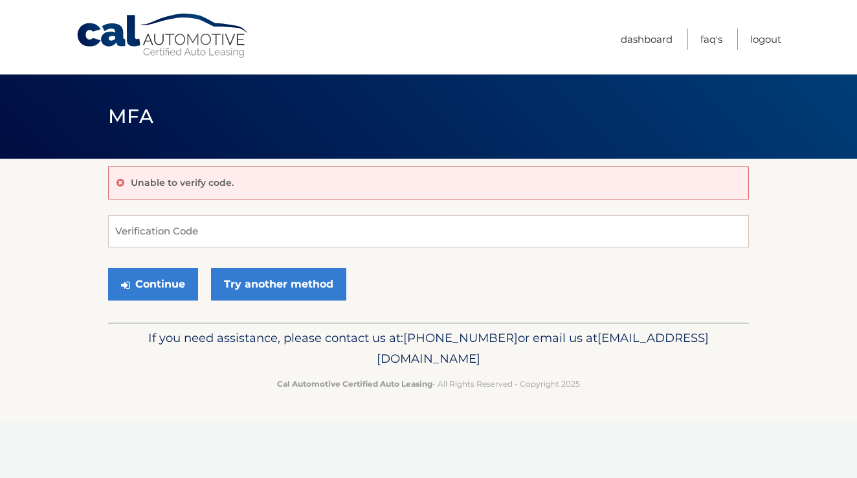 The height and width of the screenshot is (478, 857). What do you see at coordinates (429, 231) in the screenshot?
I see `input: Verification Code` at bounding box center [429, 231].